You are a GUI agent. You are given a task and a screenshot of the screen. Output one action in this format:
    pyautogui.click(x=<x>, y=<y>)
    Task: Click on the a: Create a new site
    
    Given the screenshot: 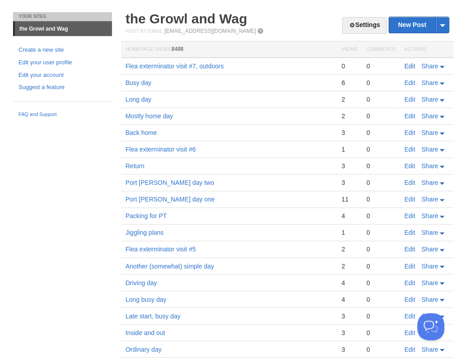 What is the action you would take?
    pyautogui.click(x=62, y=50)
    